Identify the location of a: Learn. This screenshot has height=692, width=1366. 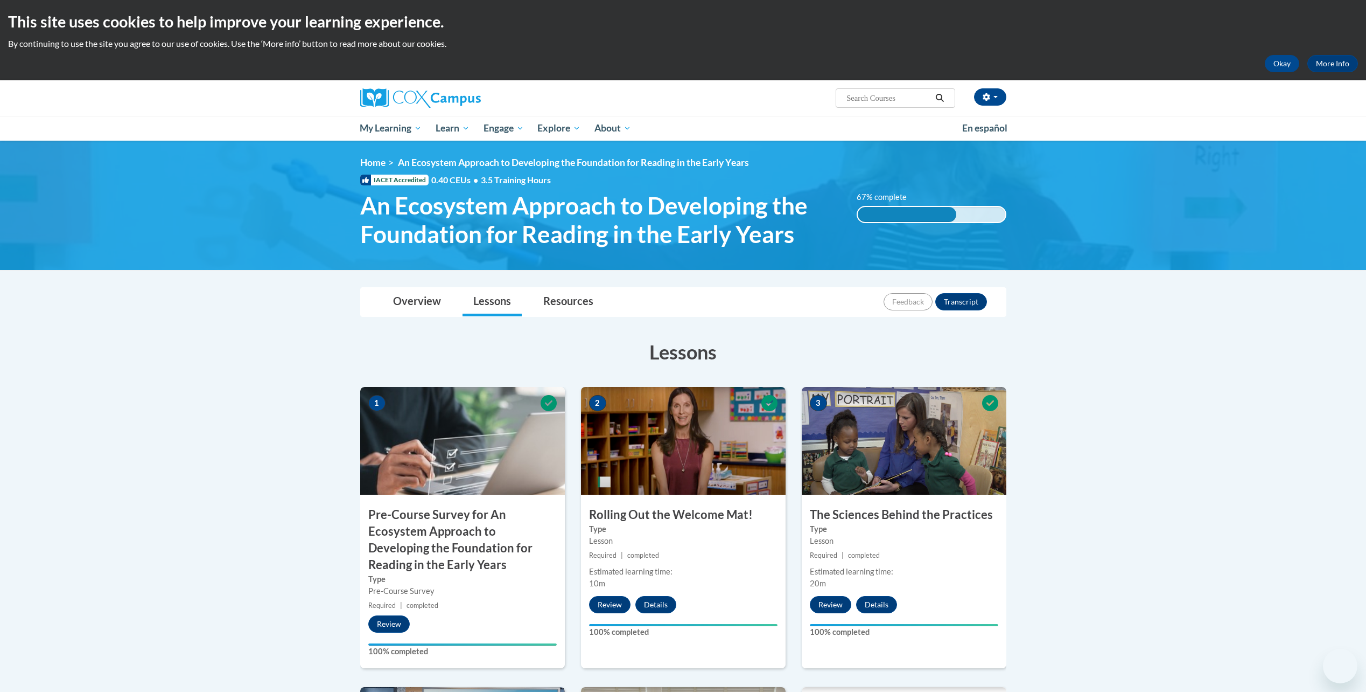
(452, 128).